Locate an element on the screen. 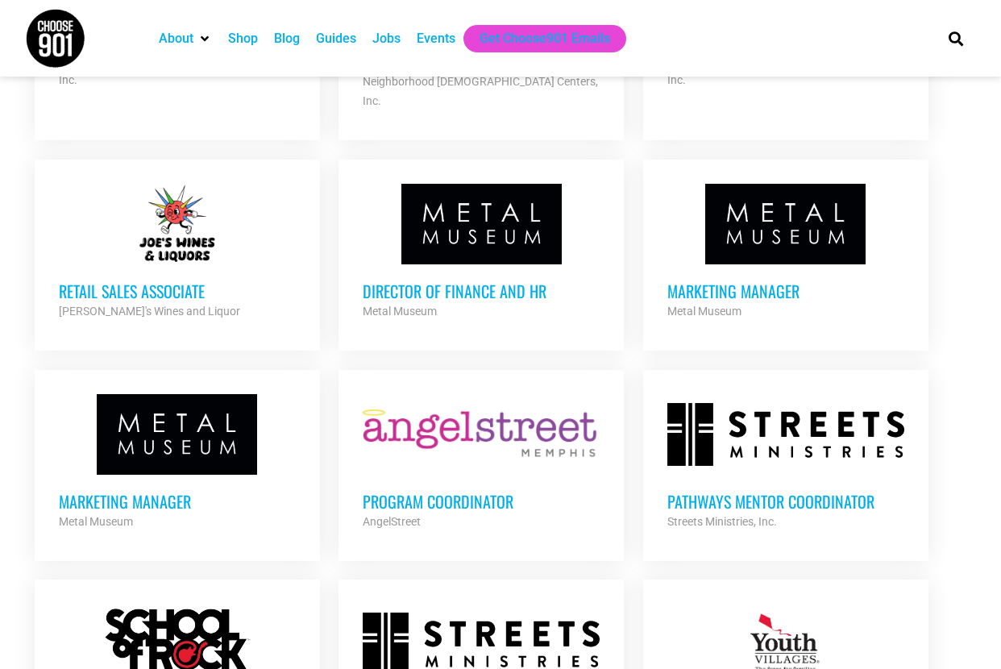 This screenshot has height=669, width=1001. div: Events is located at coordinates (436, 39).